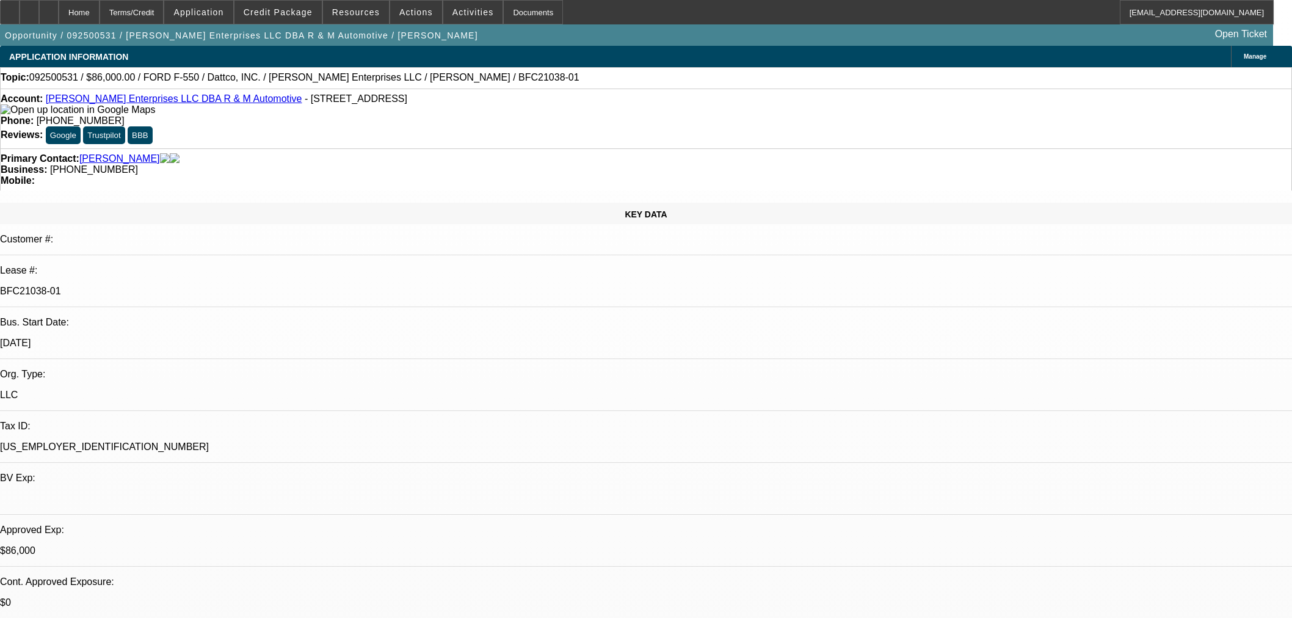 This screenshot has height=618, width=1292. Describe the element at coordinates (78, 110) in the screenshot. I see `img: Open up location in Google Maps` at that location.